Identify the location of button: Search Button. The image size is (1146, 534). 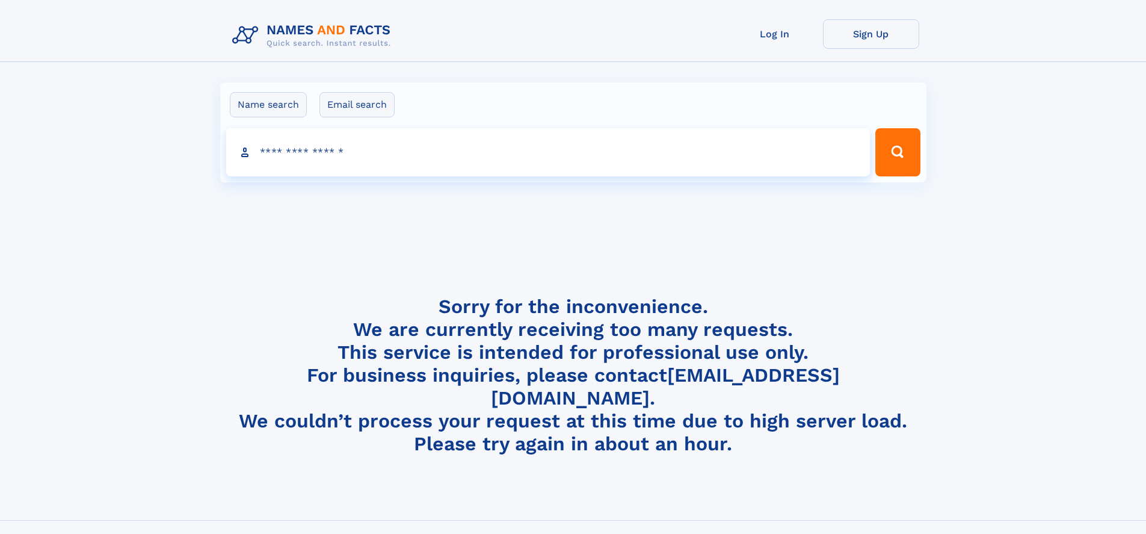
(897, 152).